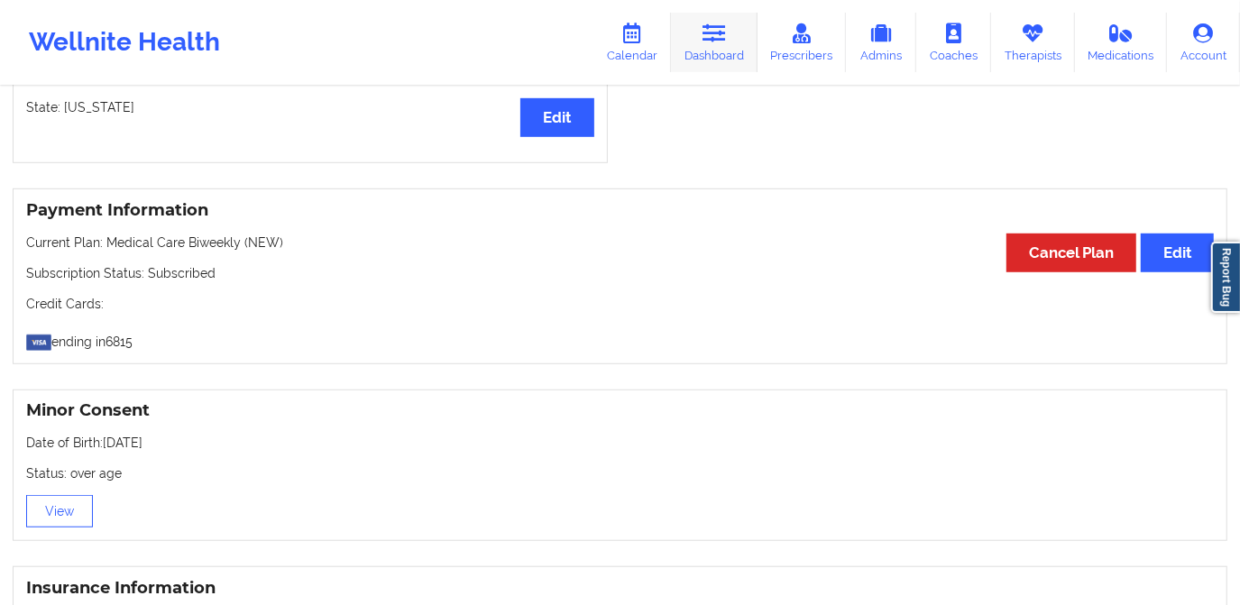  I want to click on a: Medications, so click(1121, 42).